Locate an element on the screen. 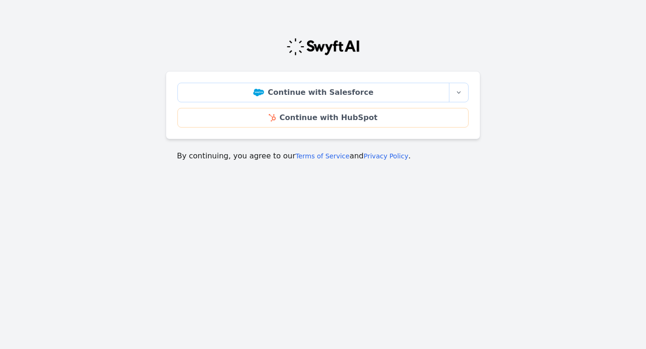  a: Privacy Policy is located at coordinates (385, 156).